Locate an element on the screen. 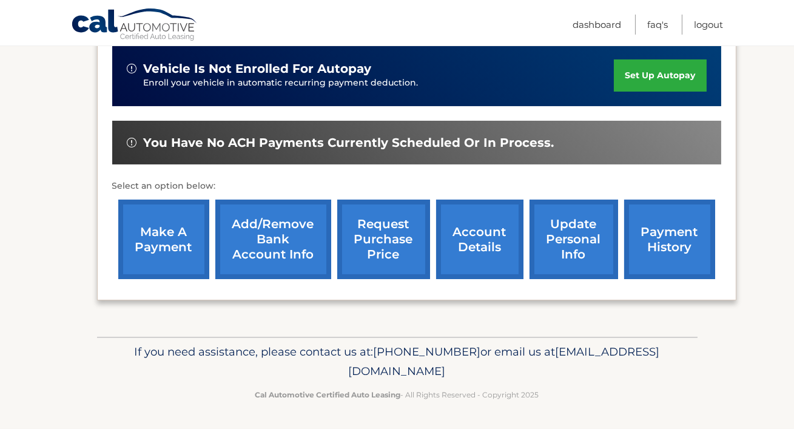  span: vehicle is not enrolled for autopay is located at coordinates (258, 69).